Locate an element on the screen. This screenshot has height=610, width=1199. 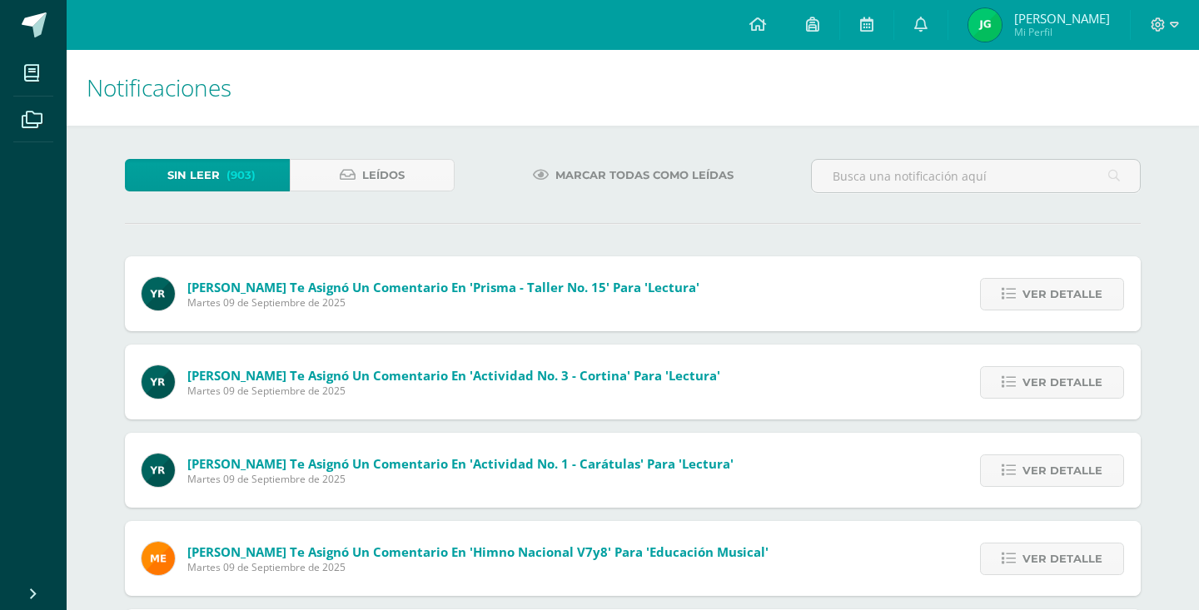
span: (903) is located at coordinates (241, 175).